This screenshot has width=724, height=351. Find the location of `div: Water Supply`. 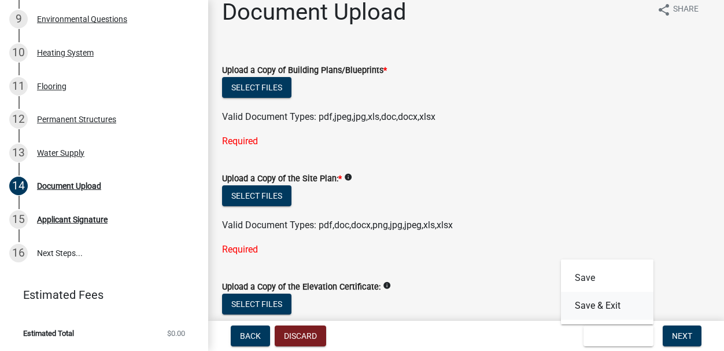

div: Water Supply is located at coordinates (61, 153).